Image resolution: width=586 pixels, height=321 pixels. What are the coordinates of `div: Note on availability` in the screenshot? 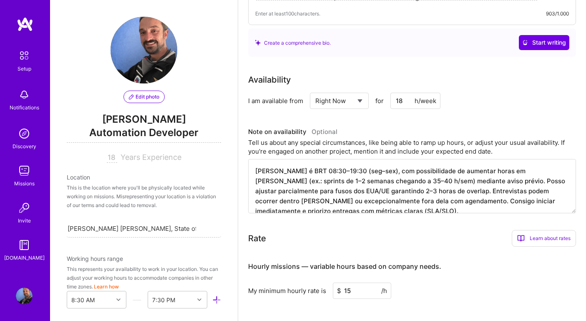 It's located at (293, 132).